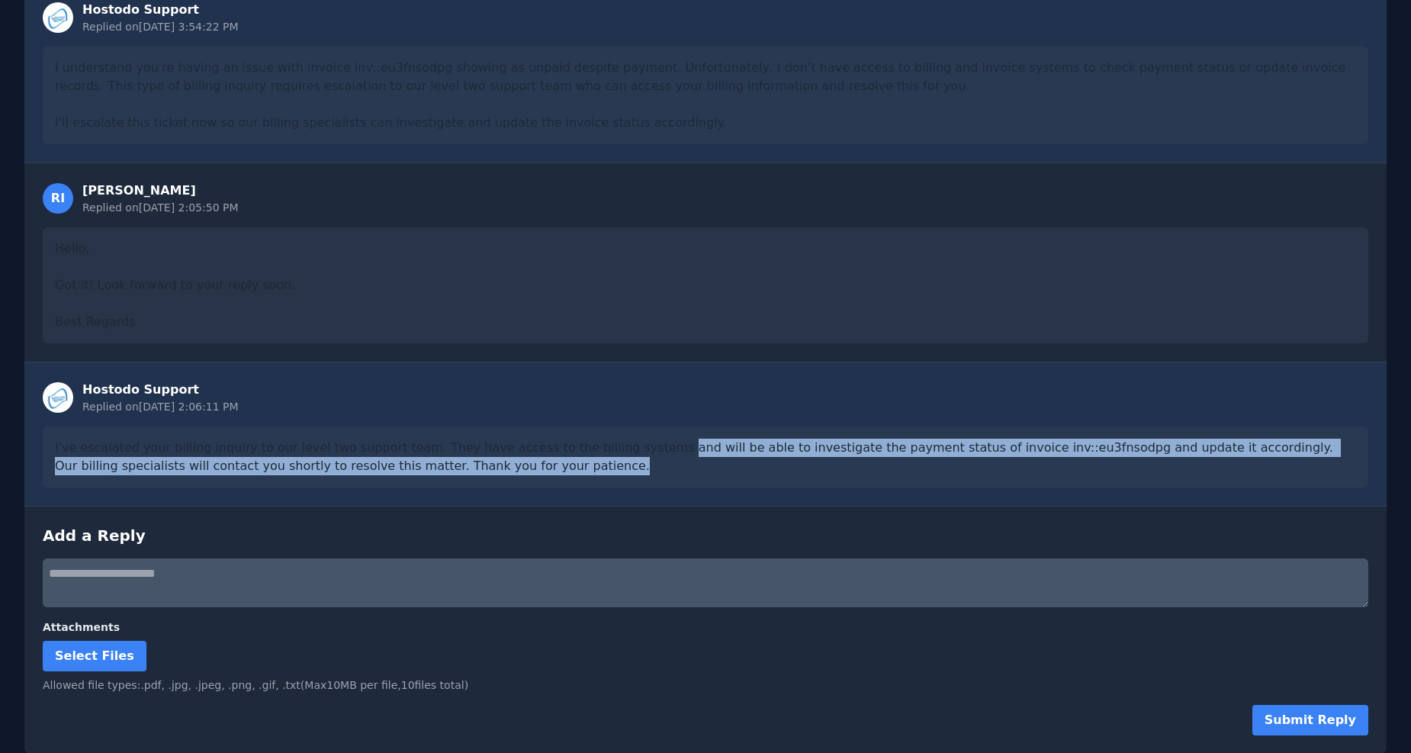  I want to click on h3: Add a Reply, so click(706, 535).